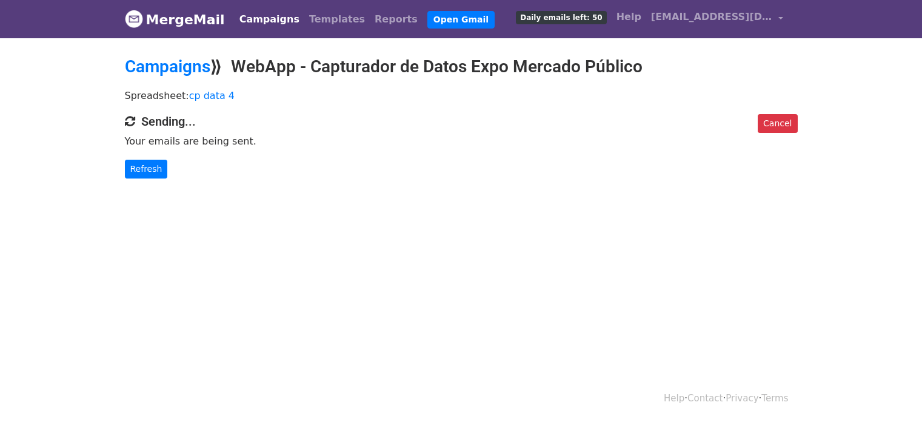 Image resolution: width=922 pixels, height=422 pixels. I want to click on a: Templates, so click(337, 19).